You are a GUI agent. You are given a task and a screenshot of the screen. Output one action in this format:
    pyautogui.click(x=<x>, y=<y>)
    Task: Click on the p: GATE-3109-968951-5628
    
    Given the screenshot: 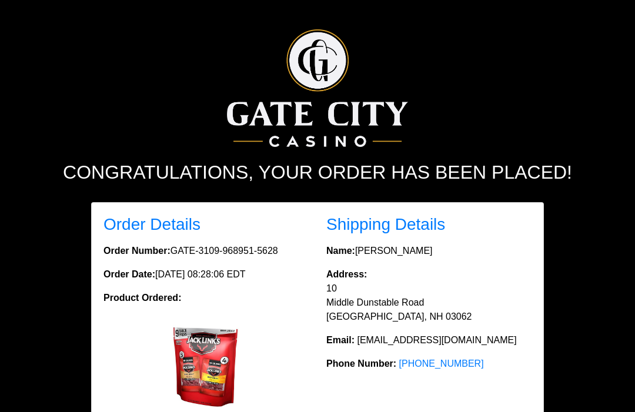 What is the action you would take?
    pyautogui.click(x=206, y=251)
    